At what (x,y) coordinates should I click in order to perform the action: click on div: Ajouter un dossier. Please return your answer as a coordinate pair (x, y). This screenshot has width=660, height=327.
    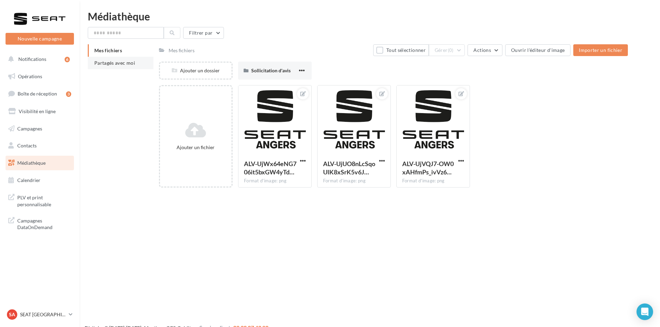
    Looking at the image, I should click on (196, 71).